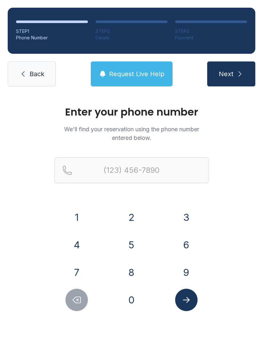 Image resolution: width=263 pixels, height=362 pixels. Describe the element at coordinates (52, 31) in the screenshot. I see `div: STEP 1` at that location.